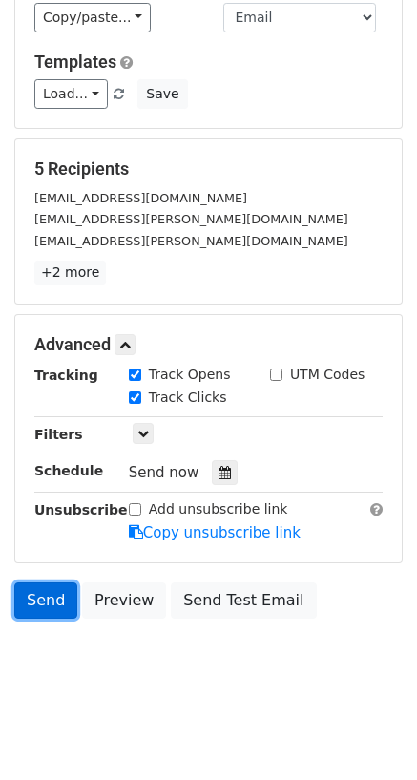  What do you see at coordinates (66, 375) in the screenshot?
I see `strong: Tracking` at bounding box center [66, 375].